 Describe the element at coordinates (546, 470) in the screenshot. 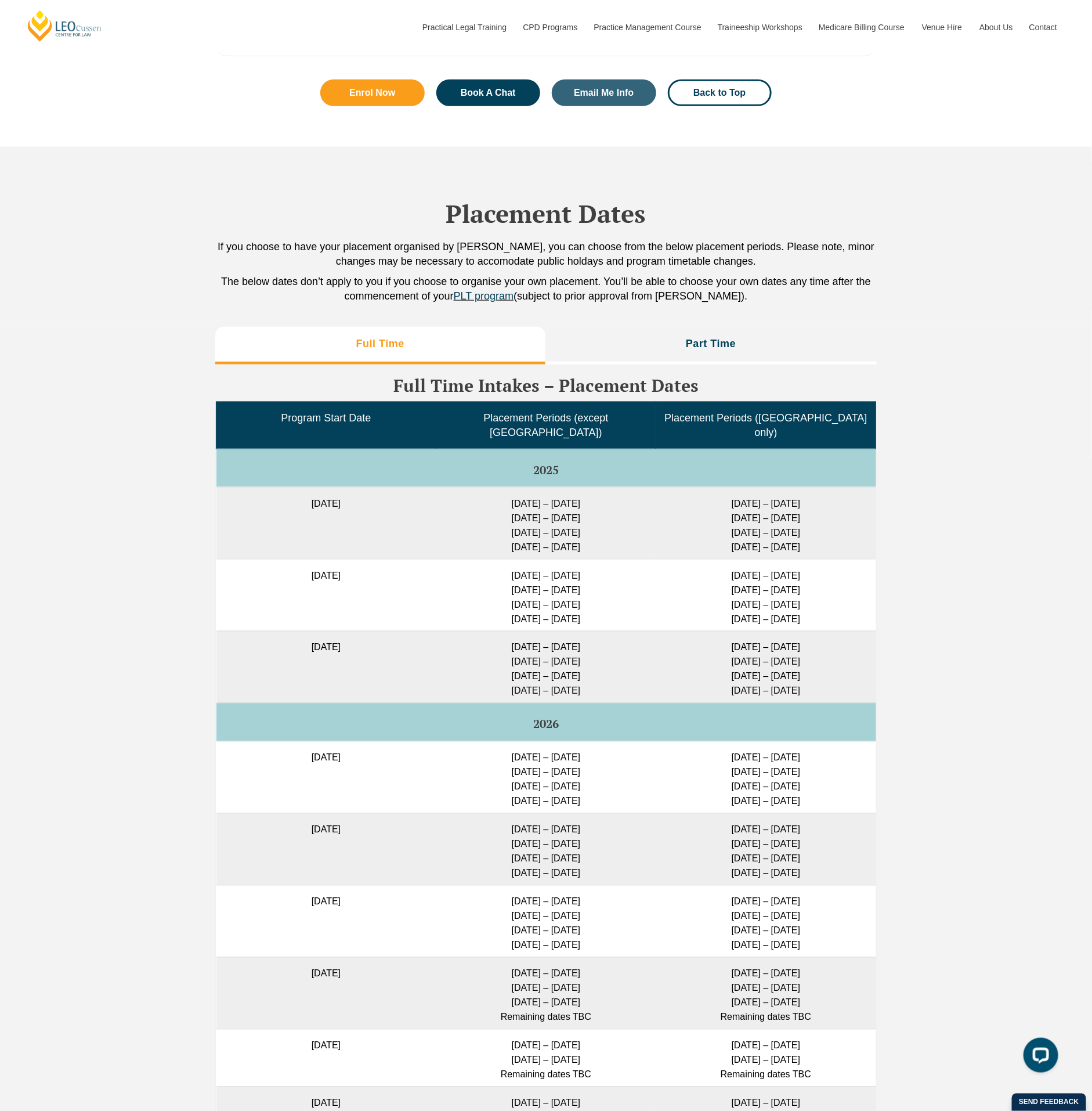

I see `h5: 2025` at that location.